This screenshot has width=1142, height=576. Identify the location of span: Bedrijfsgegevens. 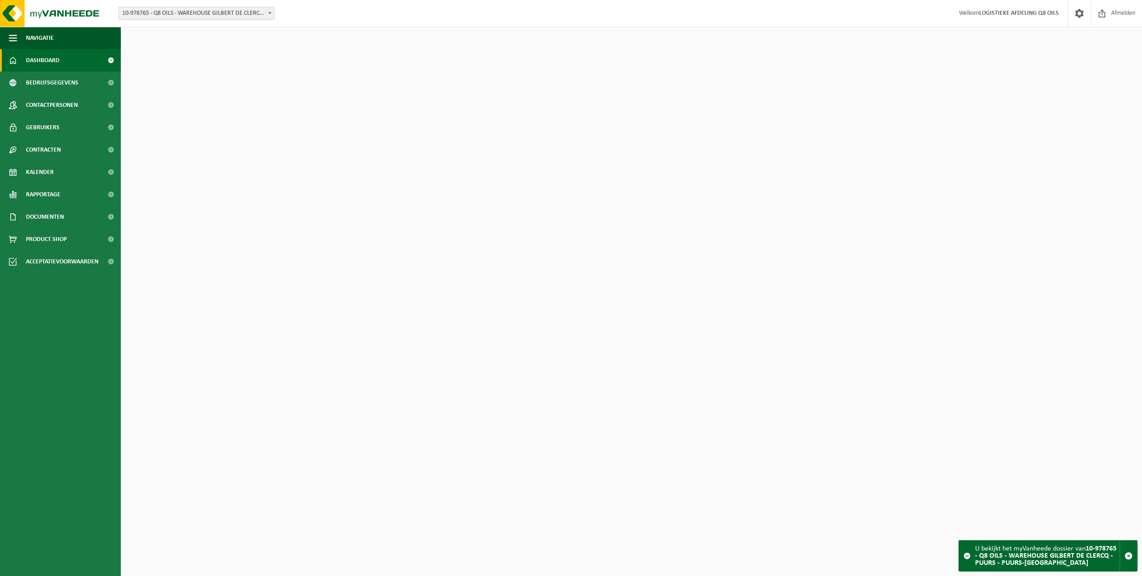
(52, 83).